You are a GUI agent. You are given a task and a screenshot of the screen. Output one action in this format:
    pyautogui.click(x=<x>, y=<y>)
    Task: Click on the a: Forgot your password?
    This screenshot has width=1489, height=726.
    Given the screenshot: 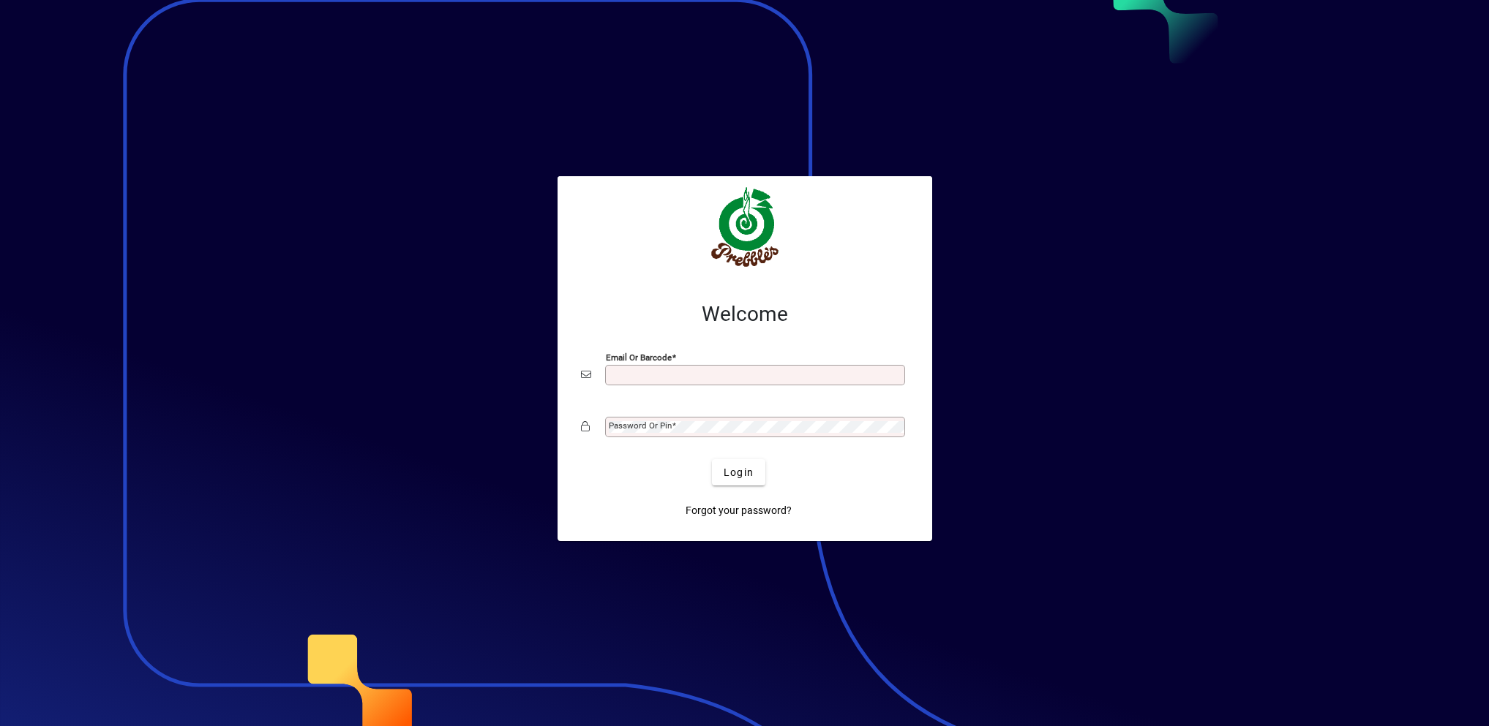 What is the action you would take?
    pyautogui.click(x=738, y=511)
    